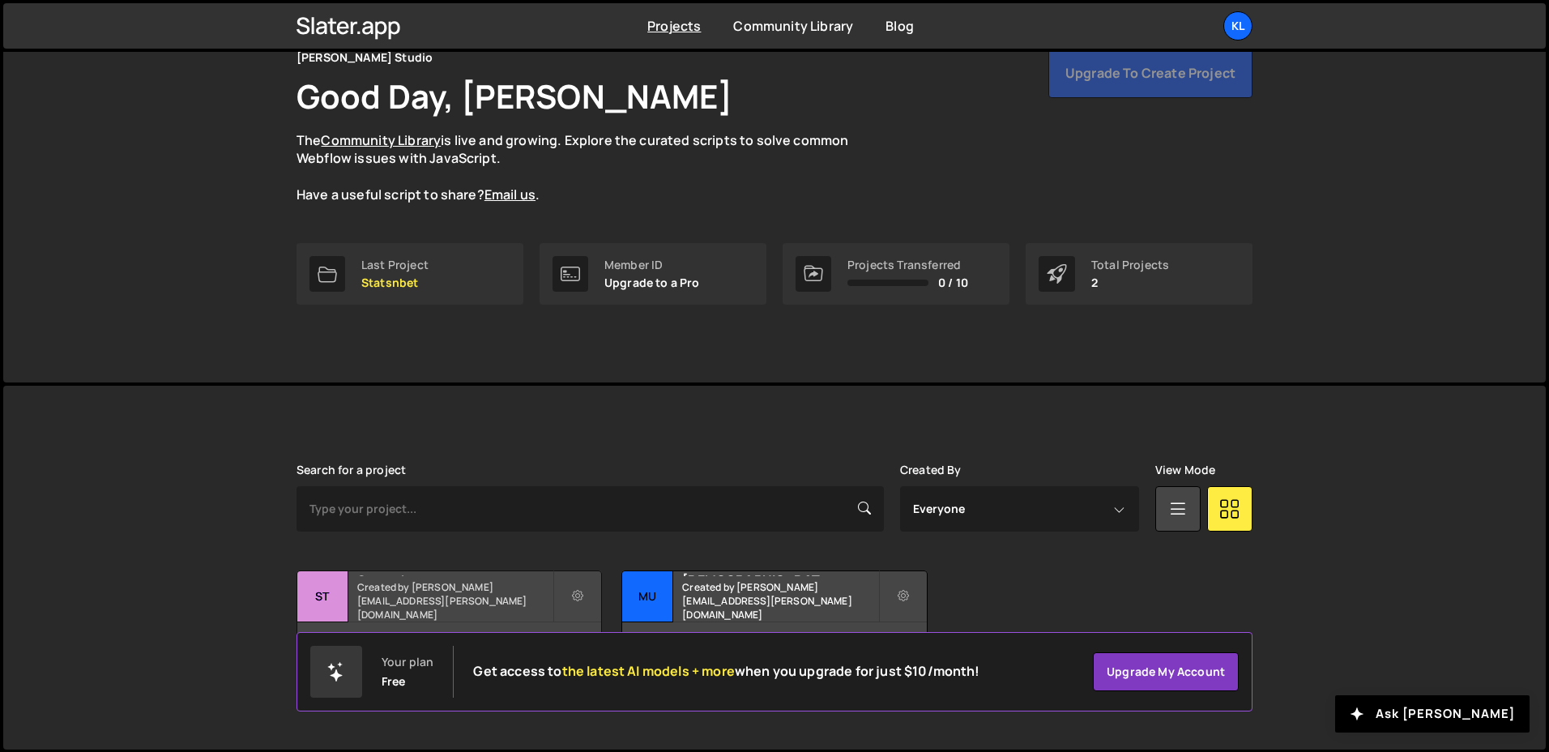 Image resolution: width=1549 pixels, height=752 pixels. What do you see at coordinates (408, 662) in the screenshot?
I see `div: Your plan` at bounding box center [408, 662].